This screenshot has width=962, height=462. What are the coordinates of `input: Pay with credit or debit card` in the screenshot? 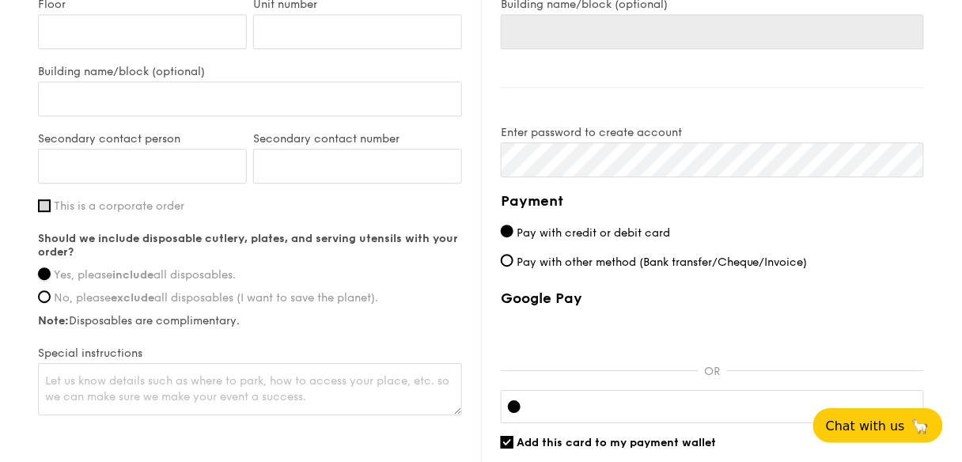 It's located at (507, 231).